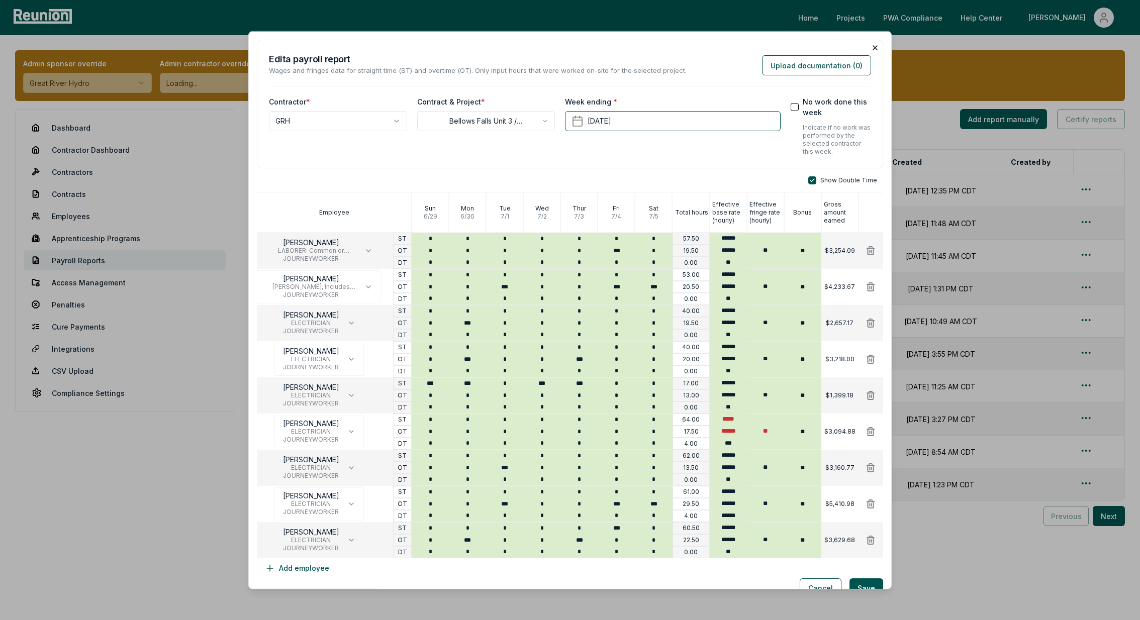 This screenshot has width=1140, height=620. What do you see at coordinates (837, 140) in the screenshot?
I see `p: Indicate if no work was performed by the selected contractor this week.` at bounding box center [837, 140].